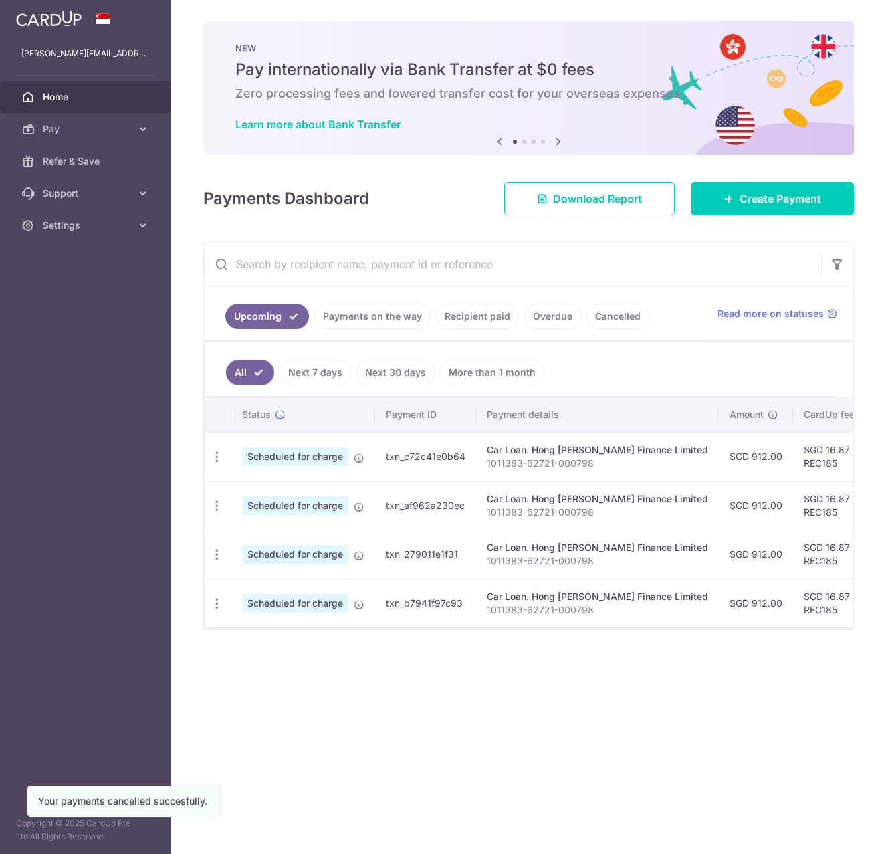 The width and height of the screenshot is (886, 854). What do you see at coordinates (372, 316) in the screenshot?
I see `a: Payments on the way` at bounding box center [372, 316].